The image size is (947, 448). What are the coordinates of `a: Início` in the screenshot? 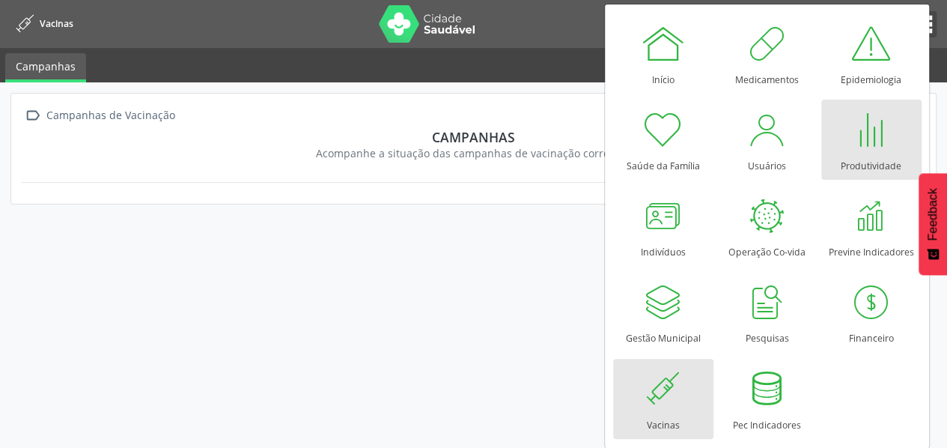 It's located at (663, 53).